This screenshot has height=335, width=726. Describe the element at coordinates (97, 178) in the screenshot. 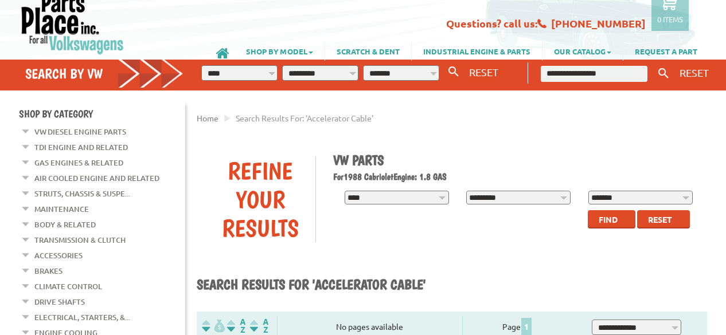

I see `a: Air Cooled Engine and Related` at that location.